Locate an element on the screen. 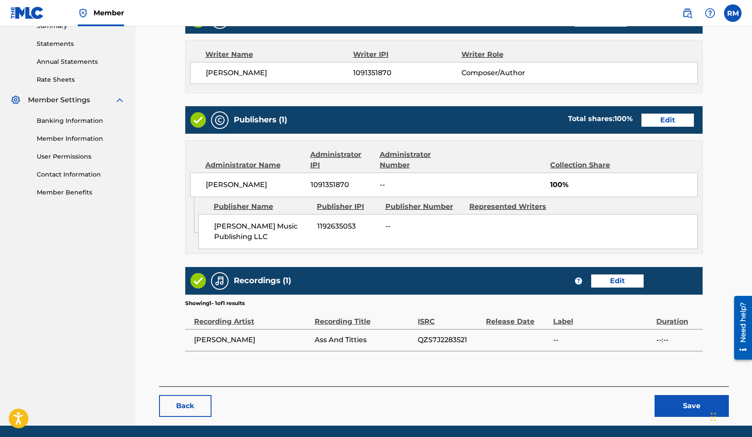 The height and width of the screenshot is (437, 752). a: Annual Statements is located at coordinates (81, 62).